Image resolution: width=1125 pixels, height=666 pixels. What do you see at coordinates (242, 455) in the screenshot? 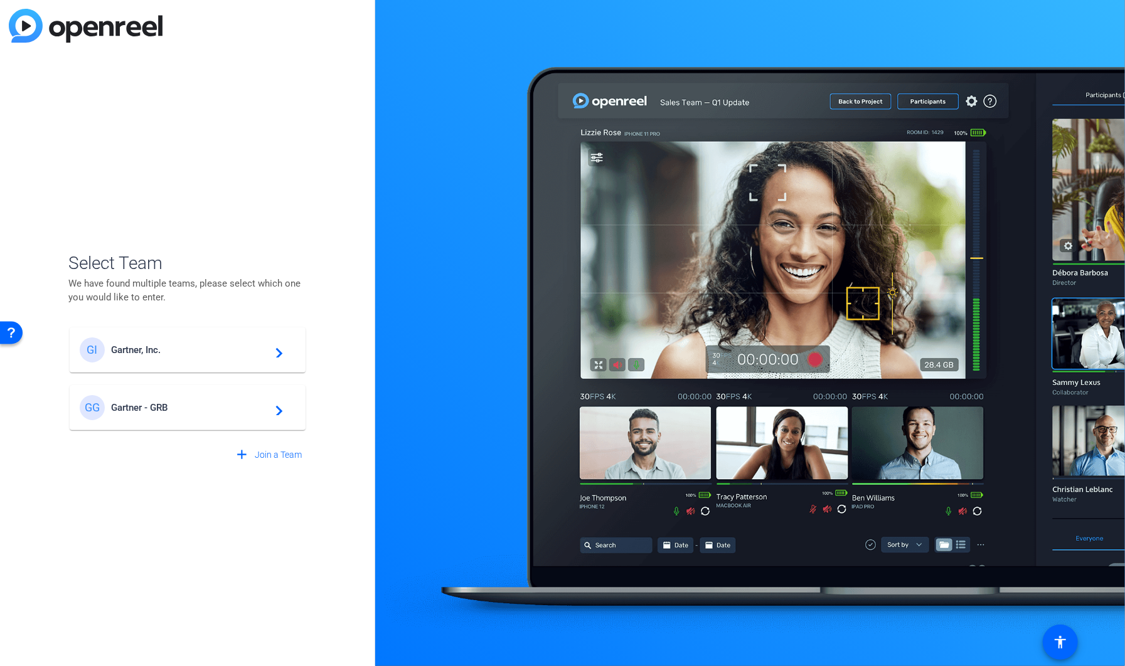
I see `mat-icon: add` at bounding box center [242, 455].